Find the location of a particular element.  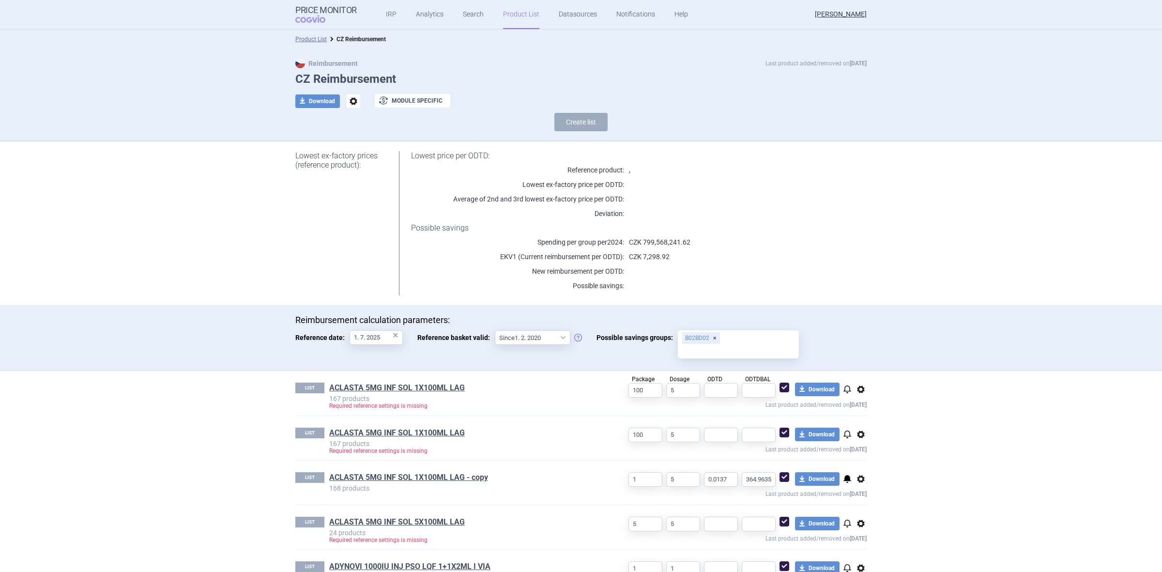

span: COGVIO is located at coordinates (317, 19).